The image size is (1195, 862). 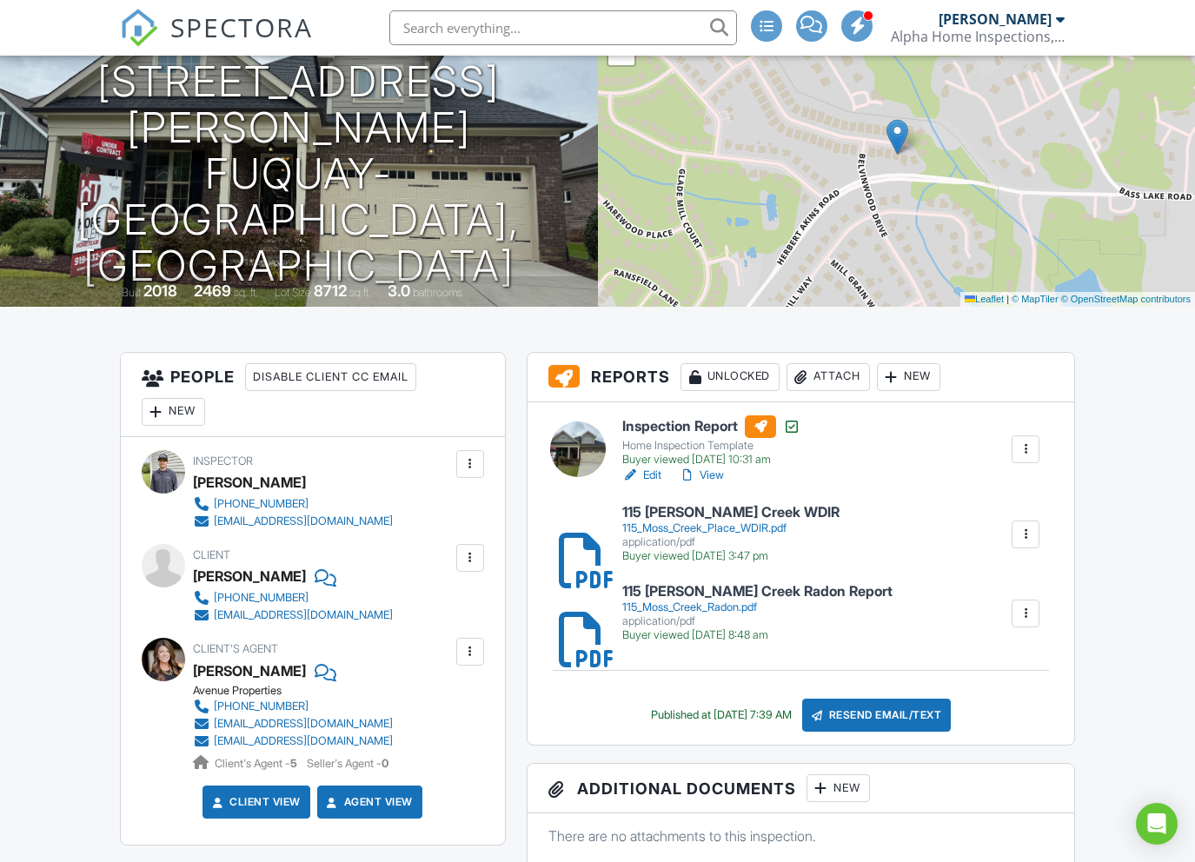 I want to click on span: Client's Agent, so click(x=236, y=648).